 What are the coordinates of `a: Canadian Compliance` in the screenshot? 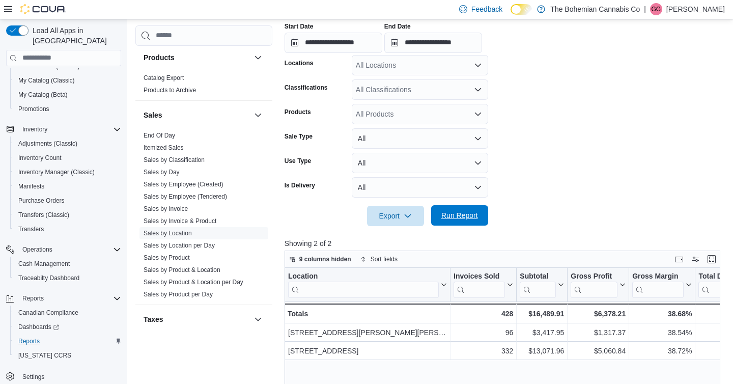 It's located at (48, 312).